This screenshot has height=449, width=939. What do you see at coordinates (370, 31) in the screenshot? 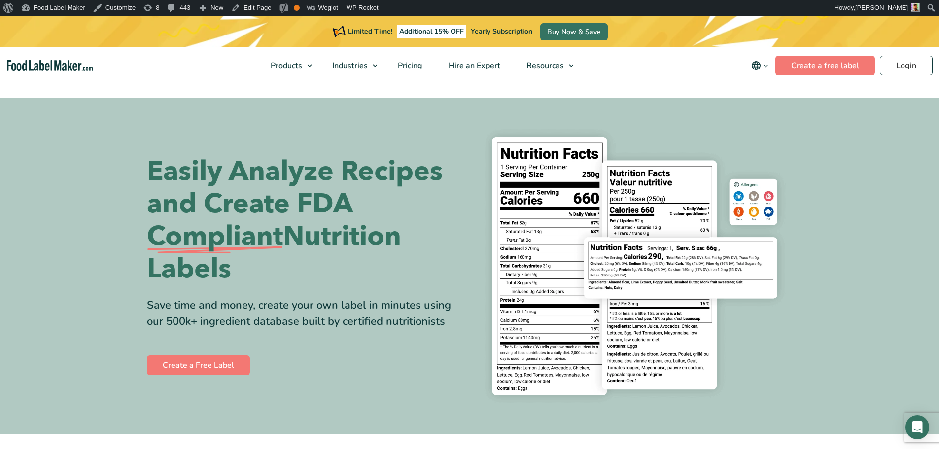
I see `span: Limited Time!` at bounding box center [370, 31].